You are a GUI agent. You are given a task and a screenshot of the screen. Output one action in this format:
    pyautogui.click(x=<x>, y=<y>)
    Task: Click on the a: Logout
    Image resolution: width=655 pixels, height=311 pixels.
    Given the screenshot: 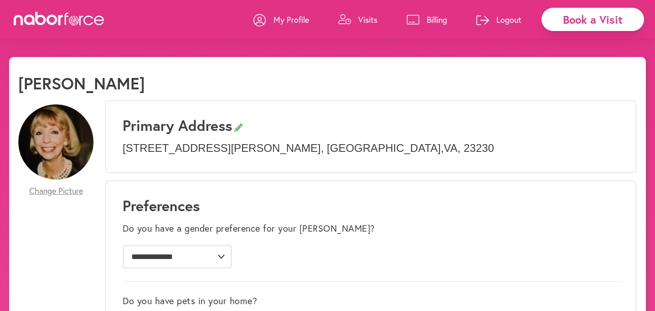 What is the action you would take?
    pyautogui.click(x=499, y=20)
    